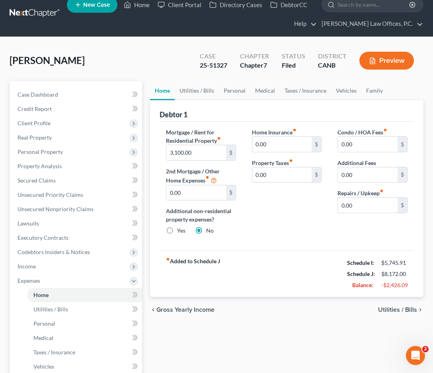 This screenshot has height=373, width=433. What do you see at coordinates (41, 295) in the screenshot?
I see `span: Home` at bounding box center [41, 295].